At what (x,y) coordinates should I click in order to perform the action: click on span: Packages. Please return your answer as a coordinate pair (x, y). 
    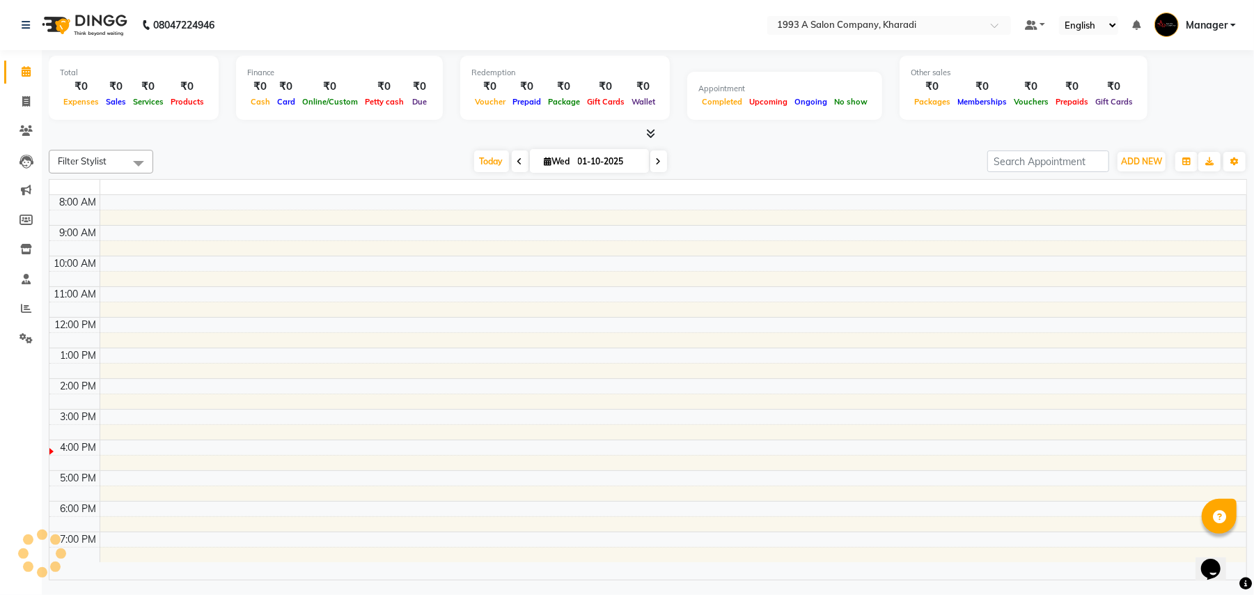
    Looking at the image, I should click on (932, 102).